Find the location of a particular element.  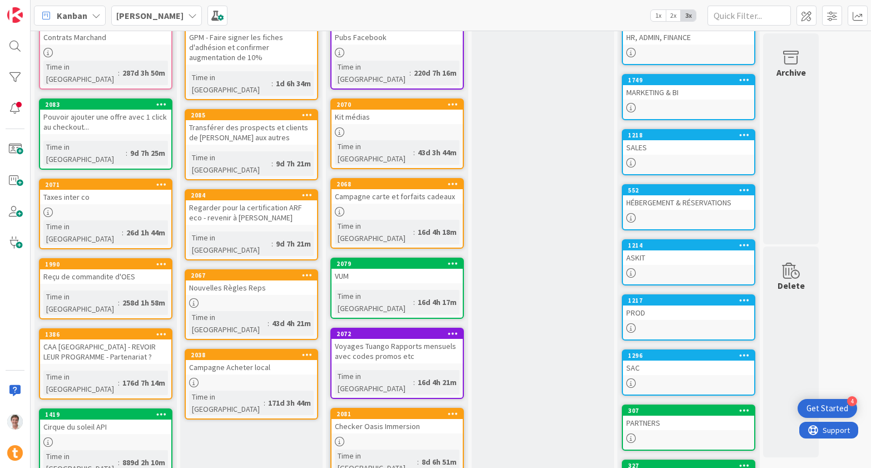

span: 1x is located at coordinates (658, 16).